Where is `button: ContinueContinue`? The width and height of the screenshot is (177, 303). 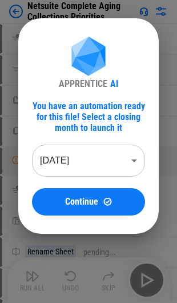 button: ContinueContinue is located at coordinates (89, 202).